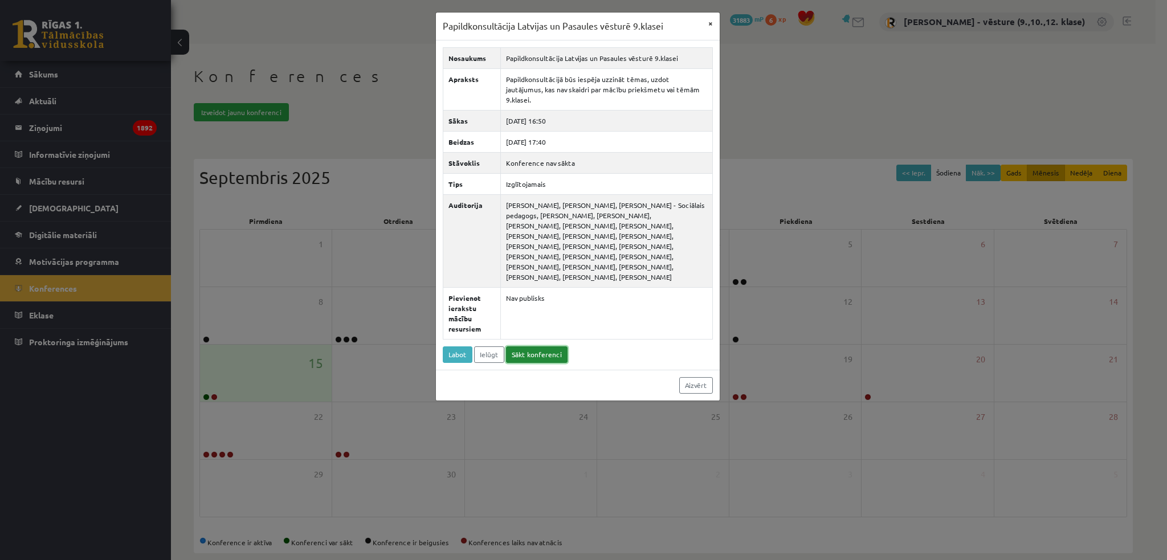 The image size is (1167, 560). I want to click on td: Papildkonsultācijā būs iespēja uzzināt tēmas, uzdot jautājumus, kas nav skaidri par mācību priekš..., so click(607, 89).